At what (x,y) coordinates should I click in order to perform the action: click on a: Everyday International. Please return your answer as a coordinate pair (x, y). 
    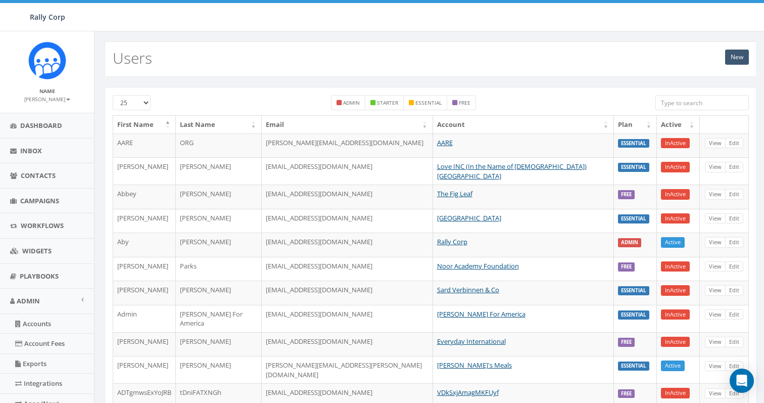
    Looking at the image, I should click on (472, 341).